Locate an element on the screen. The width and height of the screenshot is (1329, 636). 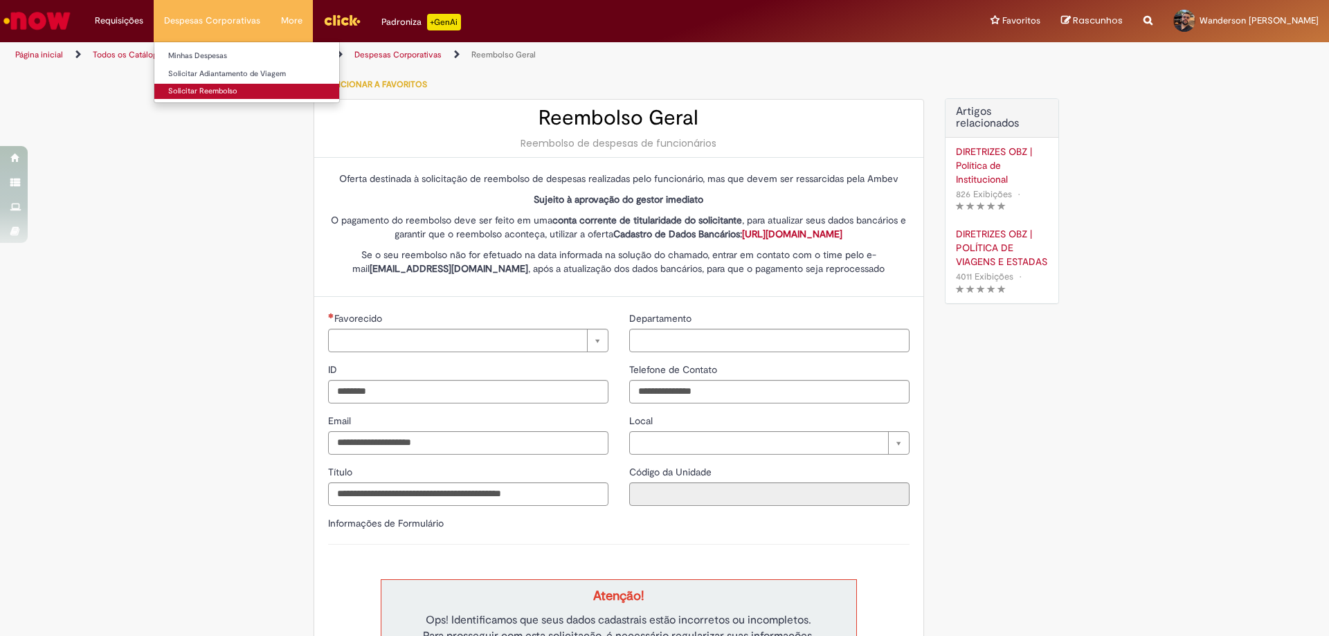
span: Ops! Identificamos que seus dados cadastrais estão incorretos ou incompletos. is located at coordinates (618, 620).